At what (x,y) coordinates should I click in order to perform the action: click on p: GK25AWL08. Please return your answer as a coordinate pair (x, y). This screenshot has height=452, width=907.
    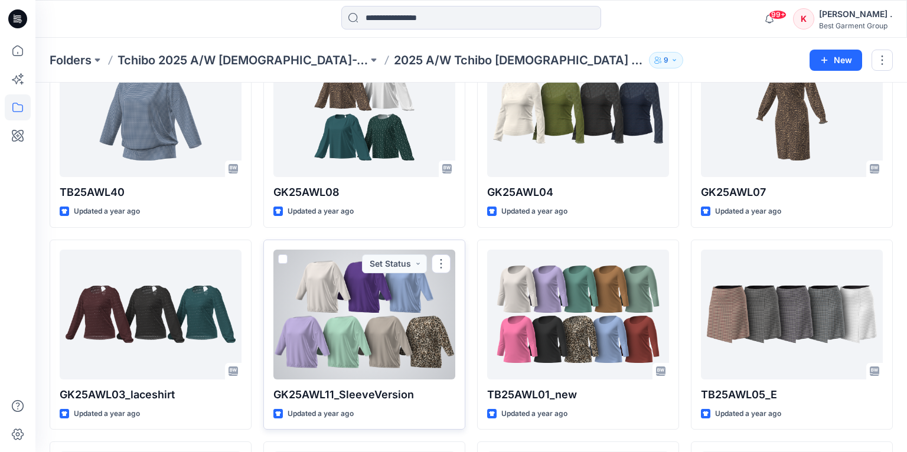
    Looking at the image, I should click on (364, 193).